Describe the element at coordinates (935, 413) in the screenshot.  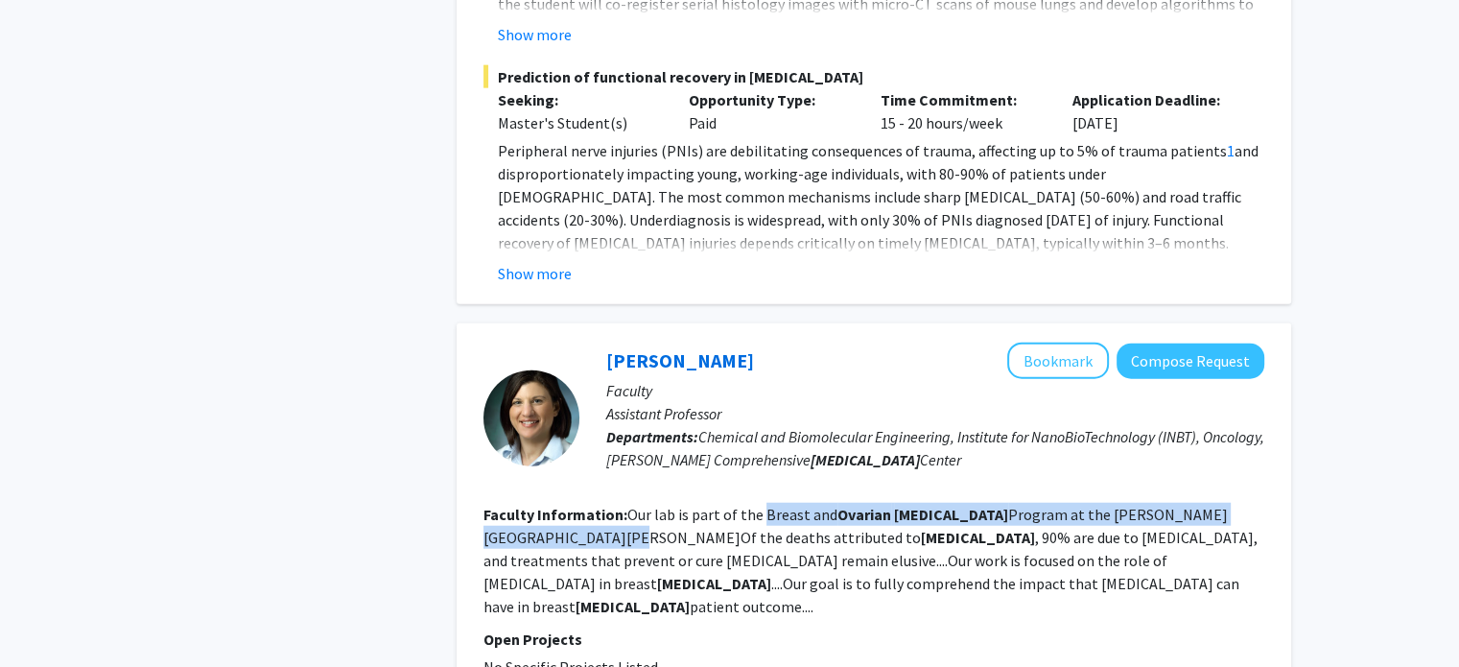
I see `p: Assistant Professor` at that location.